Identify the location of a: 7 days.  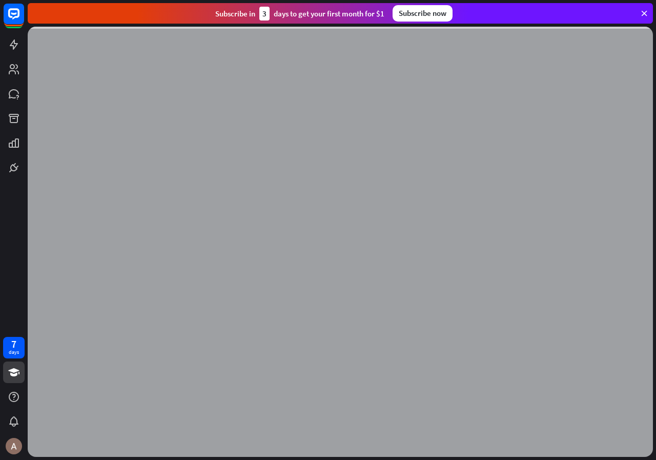
(14, 347).